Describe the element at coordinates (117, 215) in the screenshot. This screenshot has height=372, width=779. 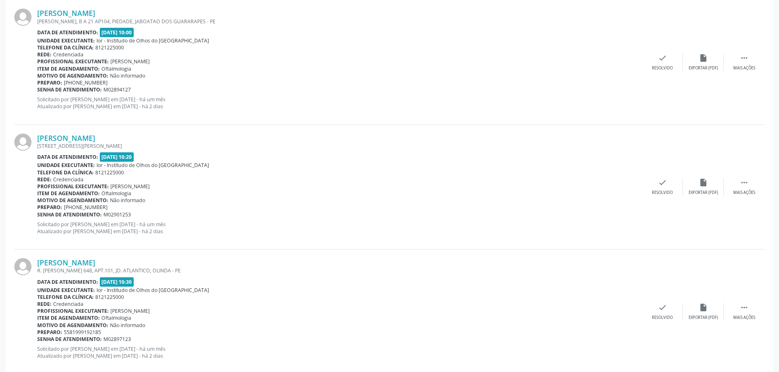
I see `span: M02901253` at that location.